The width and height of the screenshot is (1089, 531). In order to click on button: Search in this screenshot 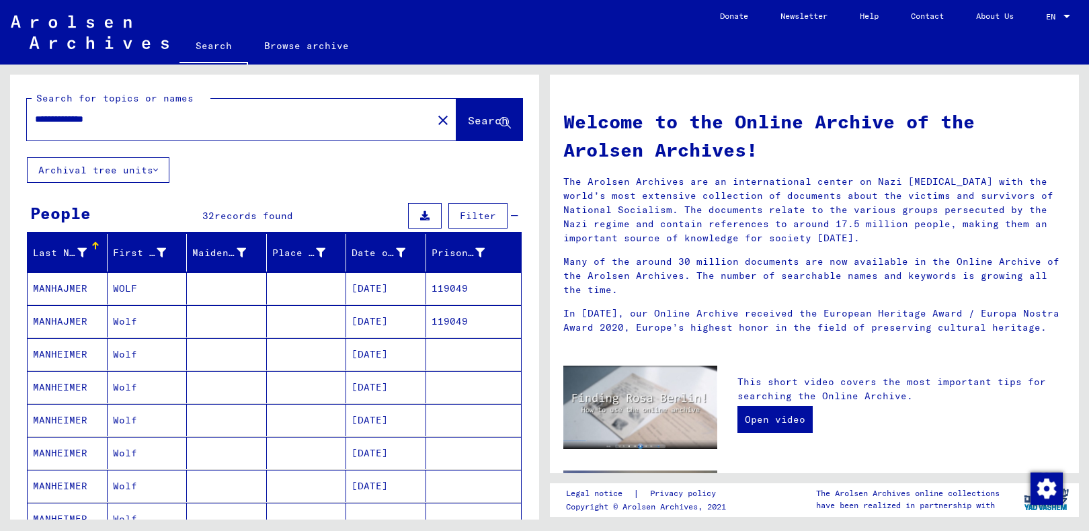, I will do `click(490, 120)`.